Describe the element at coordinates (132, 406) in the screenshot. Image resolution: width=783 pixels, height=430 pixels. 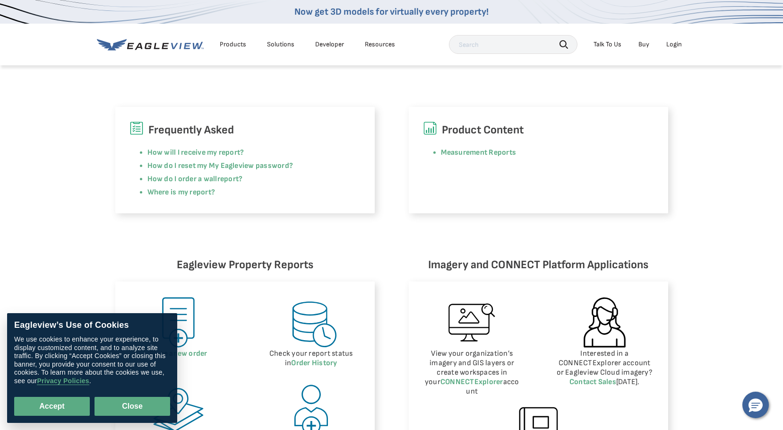
I see `button: Close` at that location.